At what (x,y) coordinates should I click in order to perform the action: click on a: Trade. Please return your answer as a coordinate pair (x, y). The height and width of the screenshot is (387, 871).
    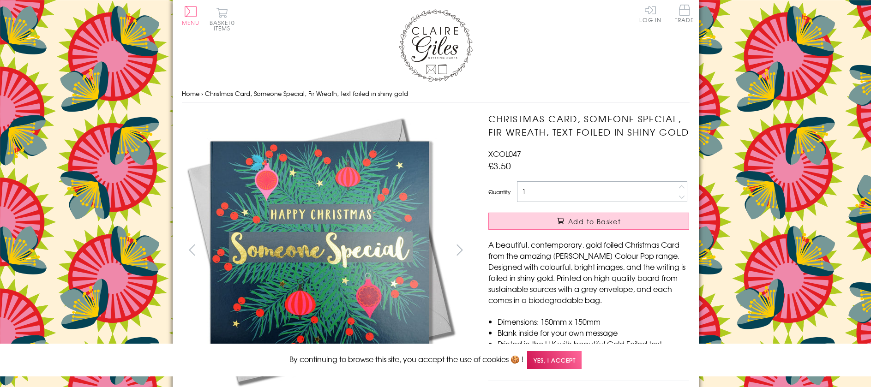
    Looking at the image, I should click on (685, 14).